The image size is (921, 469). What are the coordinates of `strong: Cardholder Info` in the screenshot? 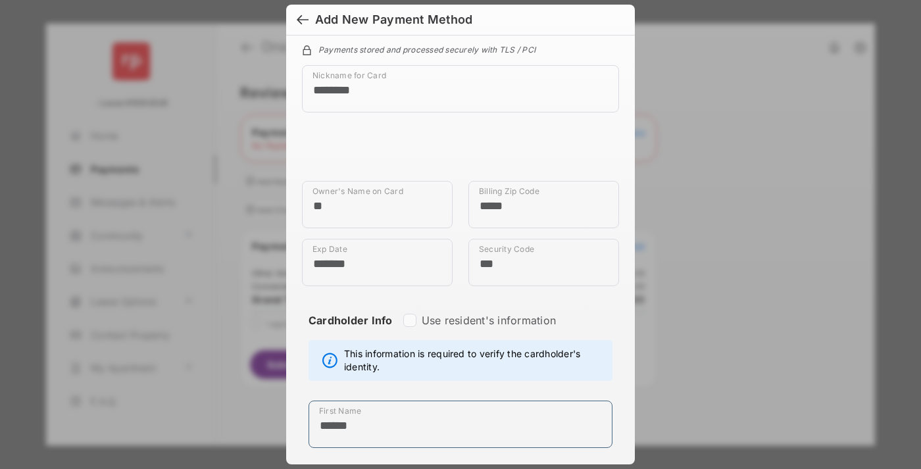 It's located at (351, 332).